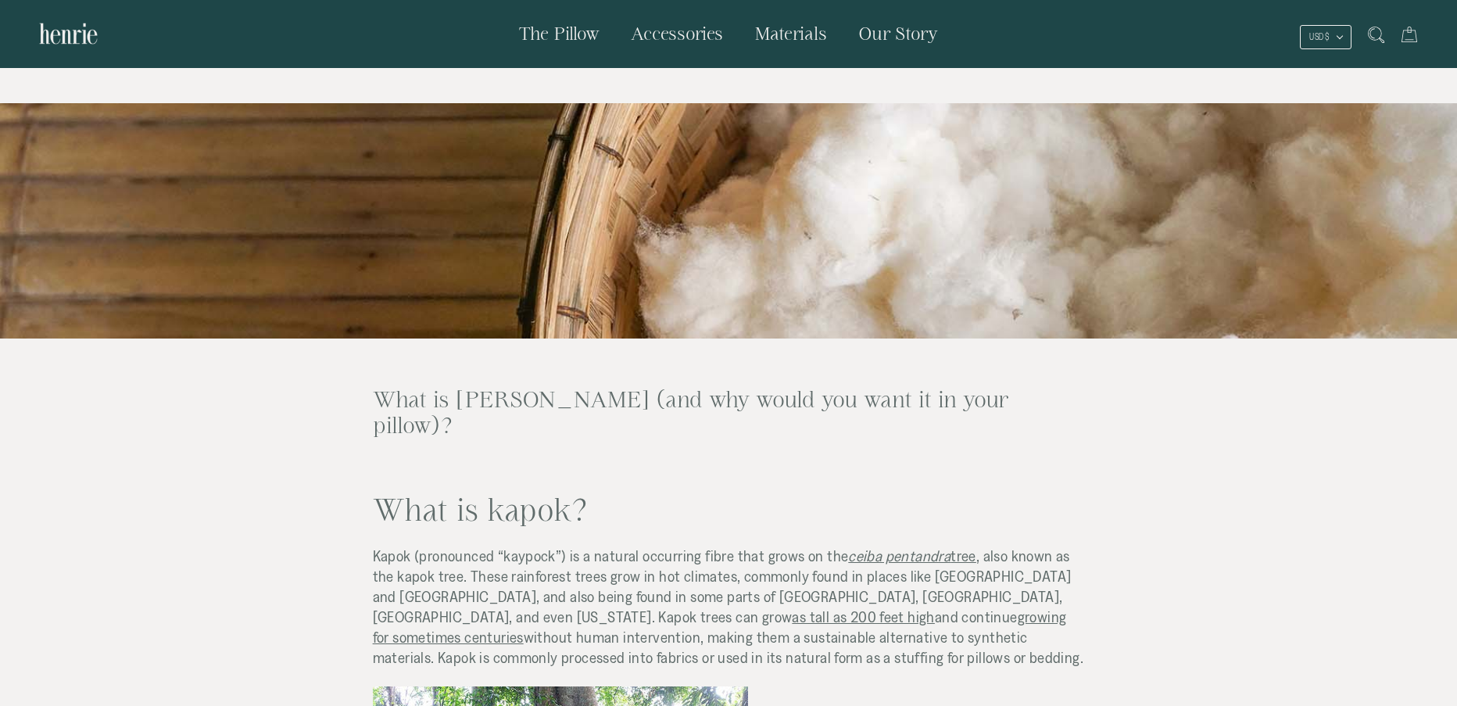 The height and width of the screenshot is (706, 1457). What do you see at coordinates (899, 556) in the screenshot?
I see `span: ceiba pentandra` at bounding box center [899, 556].